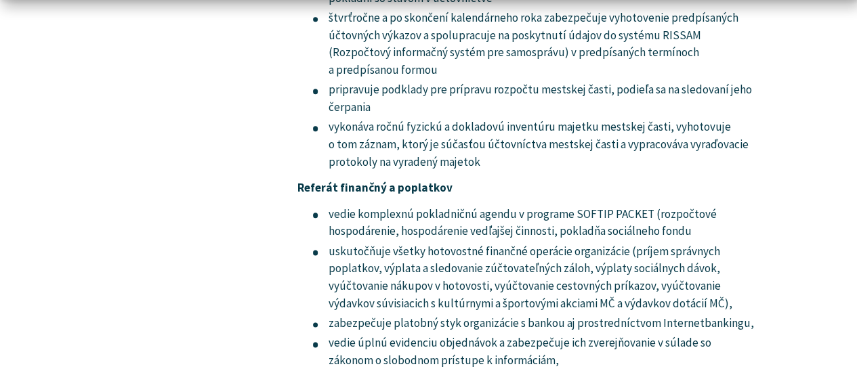 The height and width of the screenshot is (373, 857). Describe the element at coordinates (534, 223) in the screenshot. I see `li: vedie komplexnú pokladničnú agendu v programe SOFTIP PACKET (rozpočtové hospodárenie, hospodáreni...` at that location.